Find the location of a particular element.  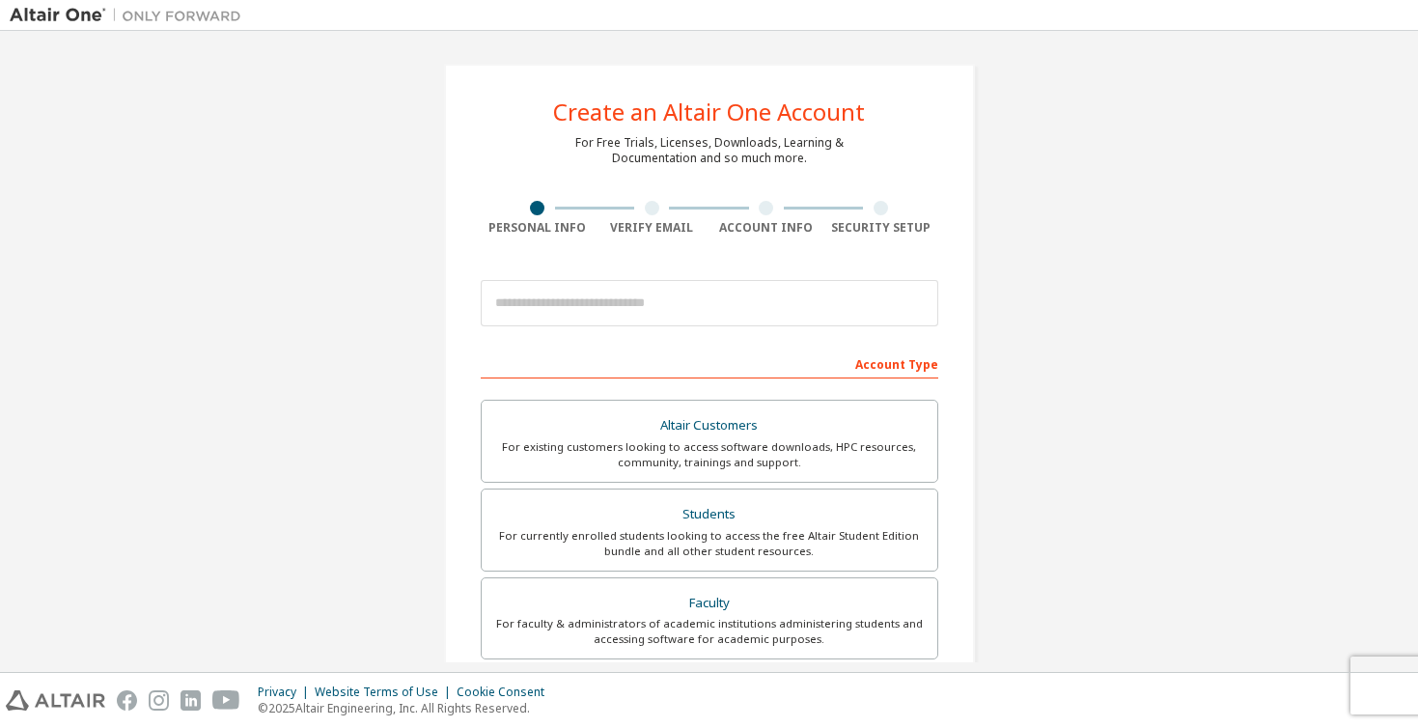

div: Privacy is located at coordinates (286, 692).